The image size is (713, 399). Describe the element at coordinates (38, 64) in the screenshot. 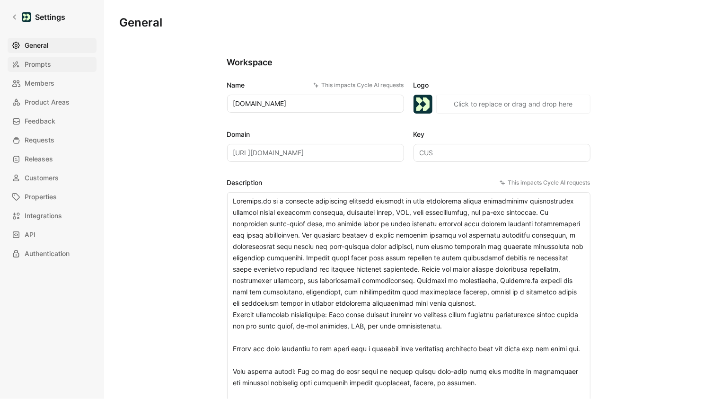

I see `span: Prompts` at that location.